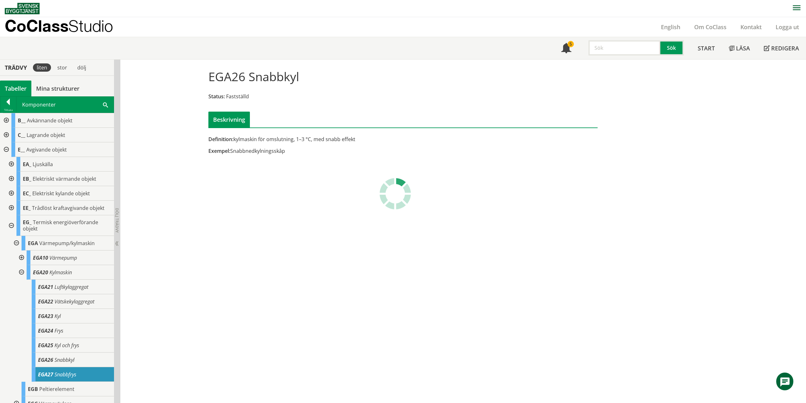 This screenshot has height=403, width=806. What do you see at coordinates (64, 179) in the screenshot?
I see `span: Elektriskt värmande objekt` at bounding box center [64, 179].